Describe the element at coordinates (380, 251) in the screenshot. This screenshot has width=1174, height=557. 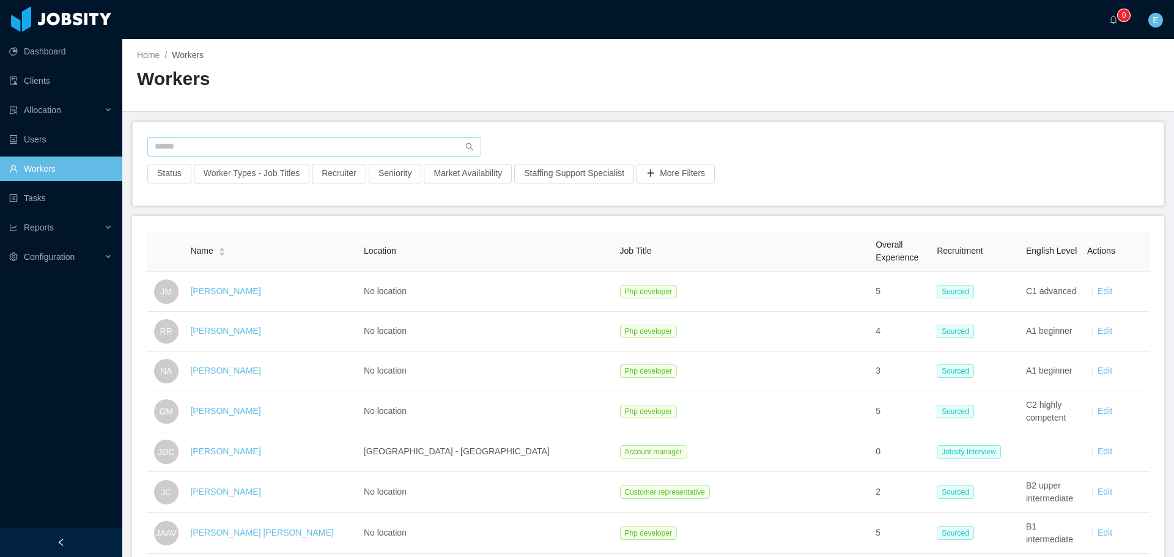
I see `span: Location` at that location.